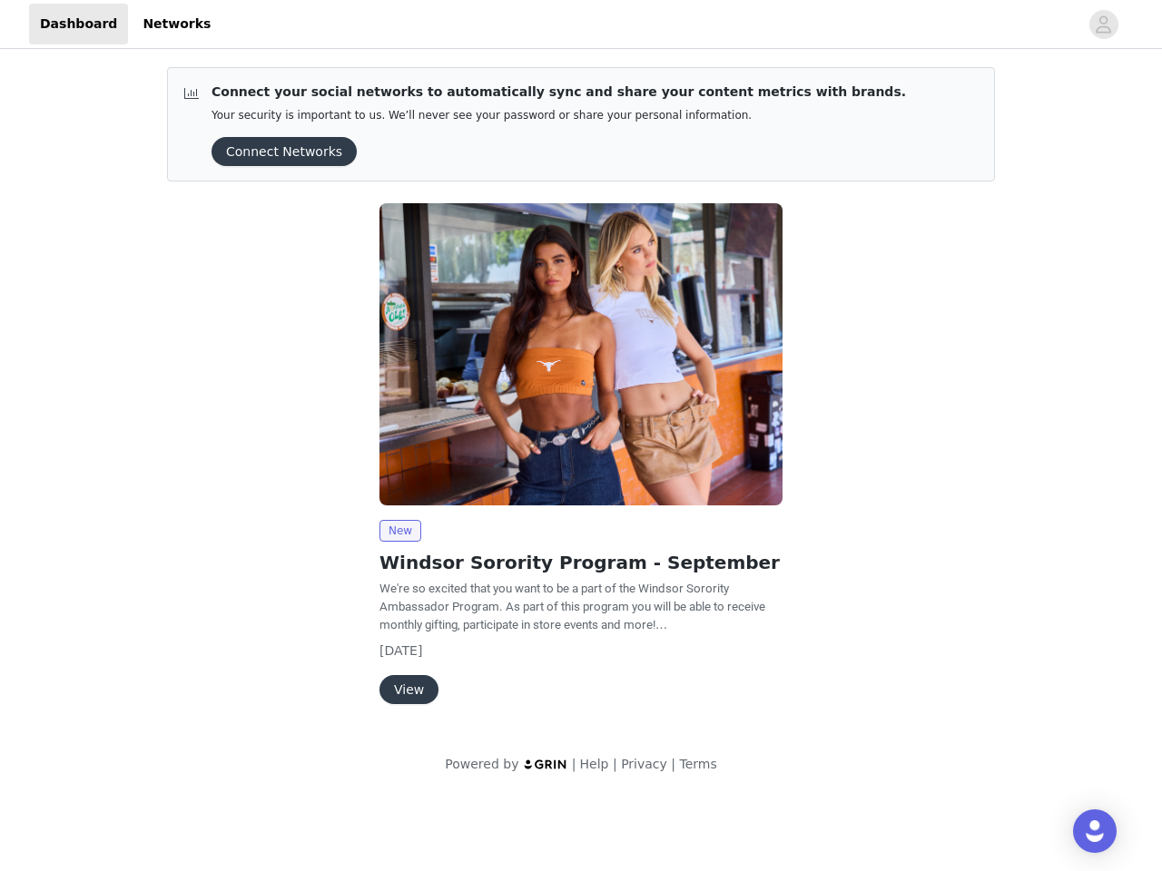 The width and height of the screenshot is (1162, 871). What do you see at coordinates (176, 24) in the screenshot?
I see `a: Networks` at bounding box center [176, 24].